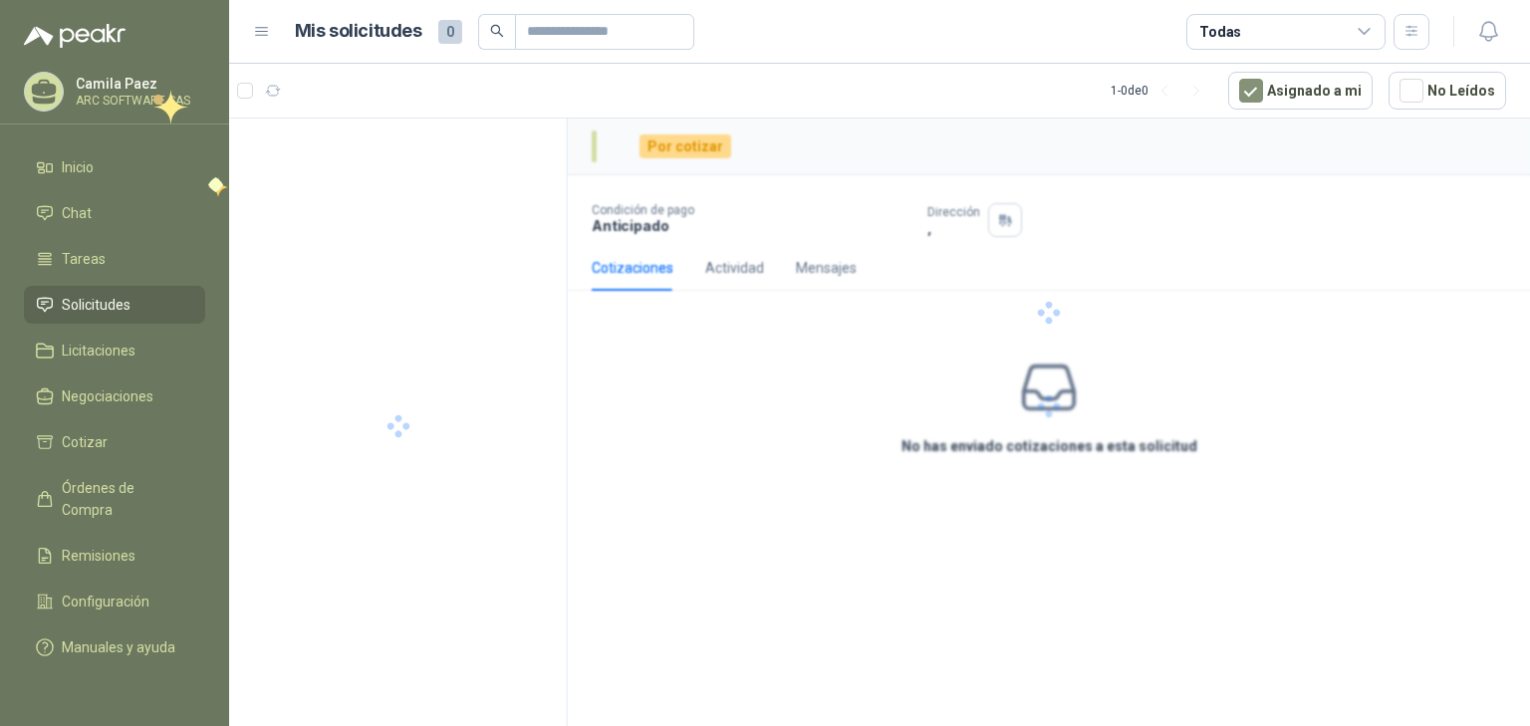  I want to click on h1: Mis solicitudes, so click(359, 31).